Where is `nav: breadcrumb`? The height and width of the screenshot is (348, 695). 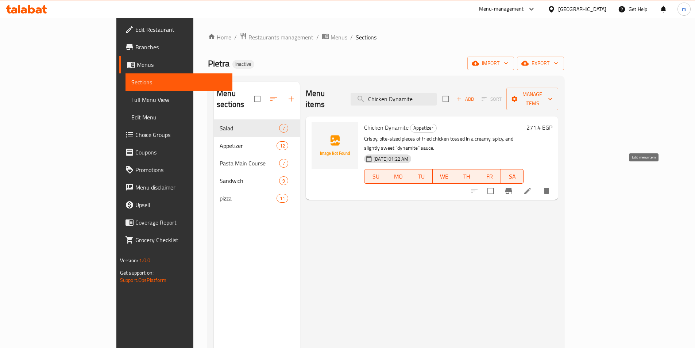
nav: breadcrumb is located at coordinates (386, 37).